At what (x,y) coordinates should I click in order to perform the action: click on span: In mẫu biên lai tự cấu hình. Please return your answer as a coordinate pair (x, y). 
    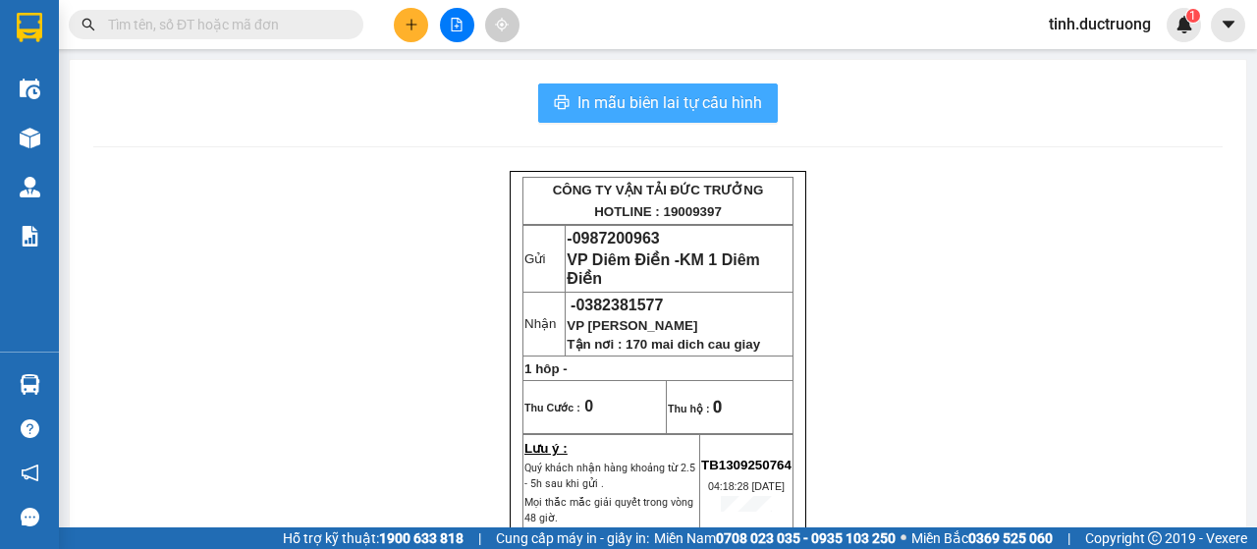
    Looking at the image, I should click on (670, 102).